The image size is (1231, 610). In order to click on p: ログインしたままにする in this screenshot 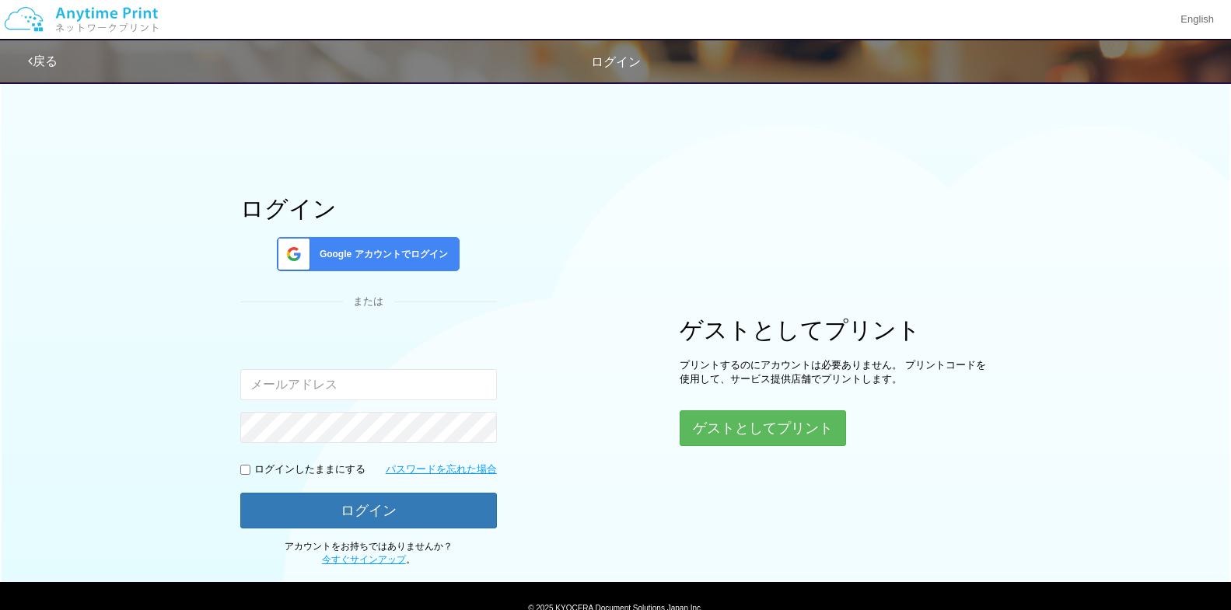, I will do `click(310, 470)`.